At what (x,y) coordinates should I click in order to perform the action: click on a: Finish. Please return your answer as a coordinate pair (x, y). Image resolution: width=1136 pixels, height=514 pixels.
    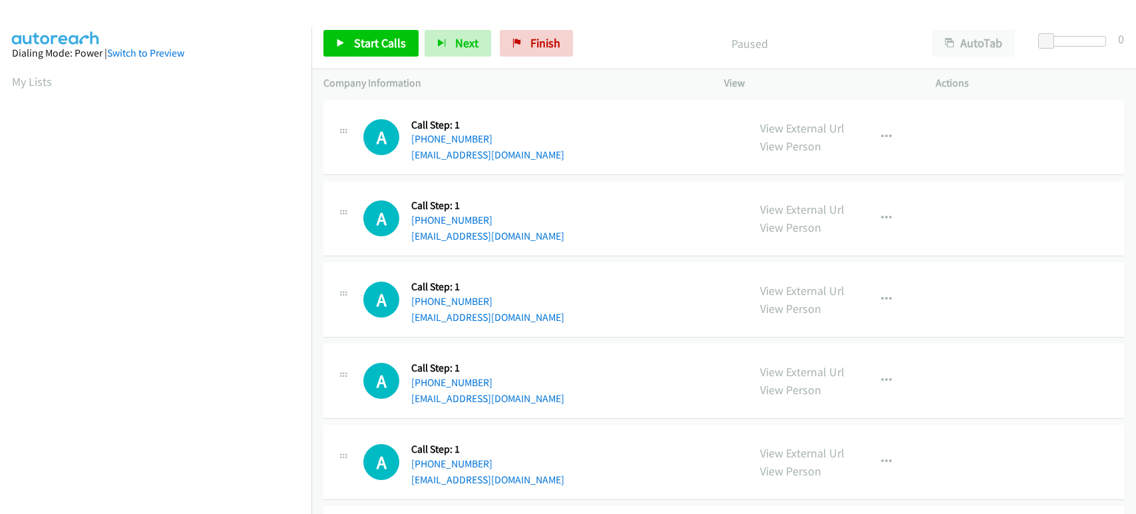
    Looking at the image, I should click on (536, 43).